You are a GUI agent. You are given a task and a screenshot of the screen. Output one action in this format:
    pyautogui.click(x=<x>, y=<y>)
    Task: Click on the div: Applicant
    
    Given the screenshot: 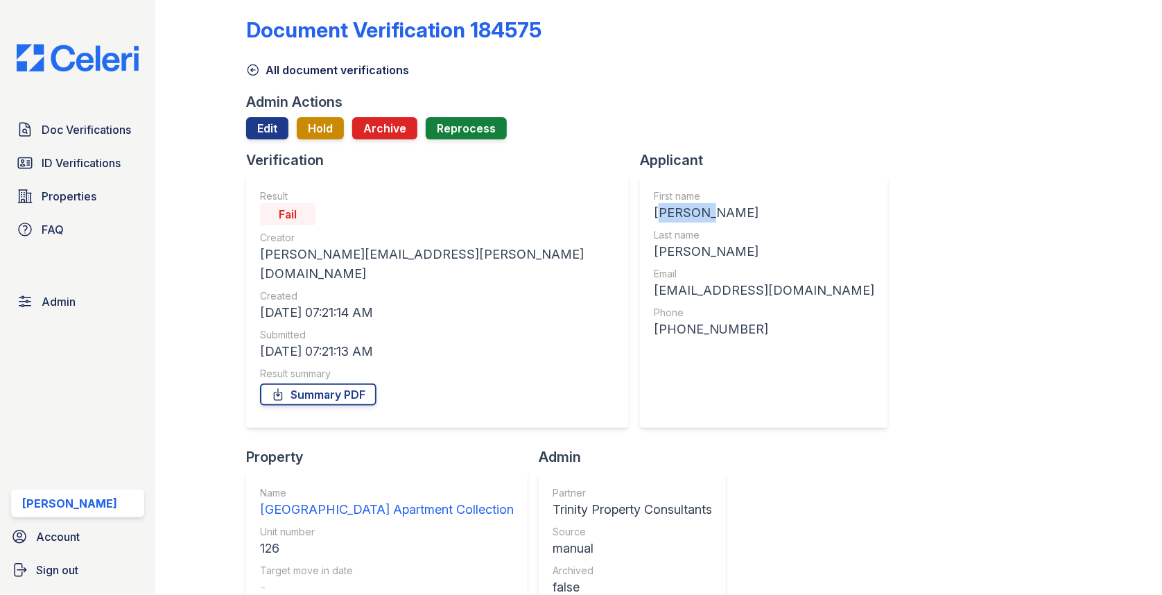 What is the action you would take?
    pyautogui.click(x=769, y=160)
    